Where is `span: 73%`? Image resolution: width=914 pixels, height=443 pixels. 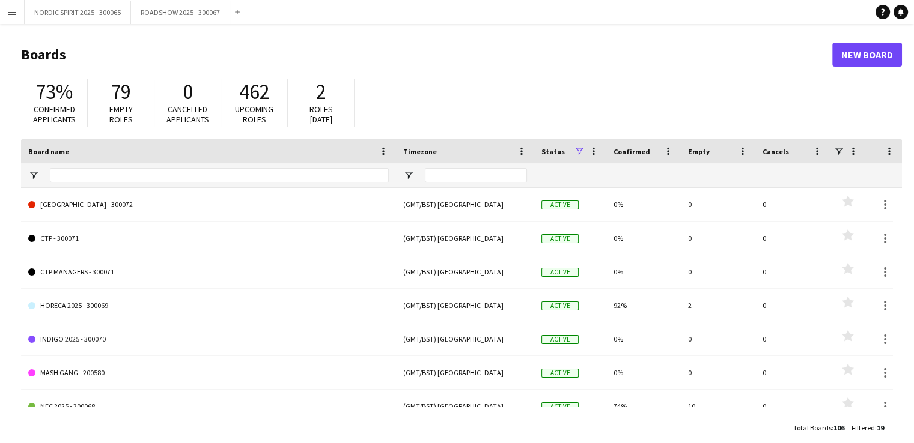 span: 73% is located at coordinates (54, 92).